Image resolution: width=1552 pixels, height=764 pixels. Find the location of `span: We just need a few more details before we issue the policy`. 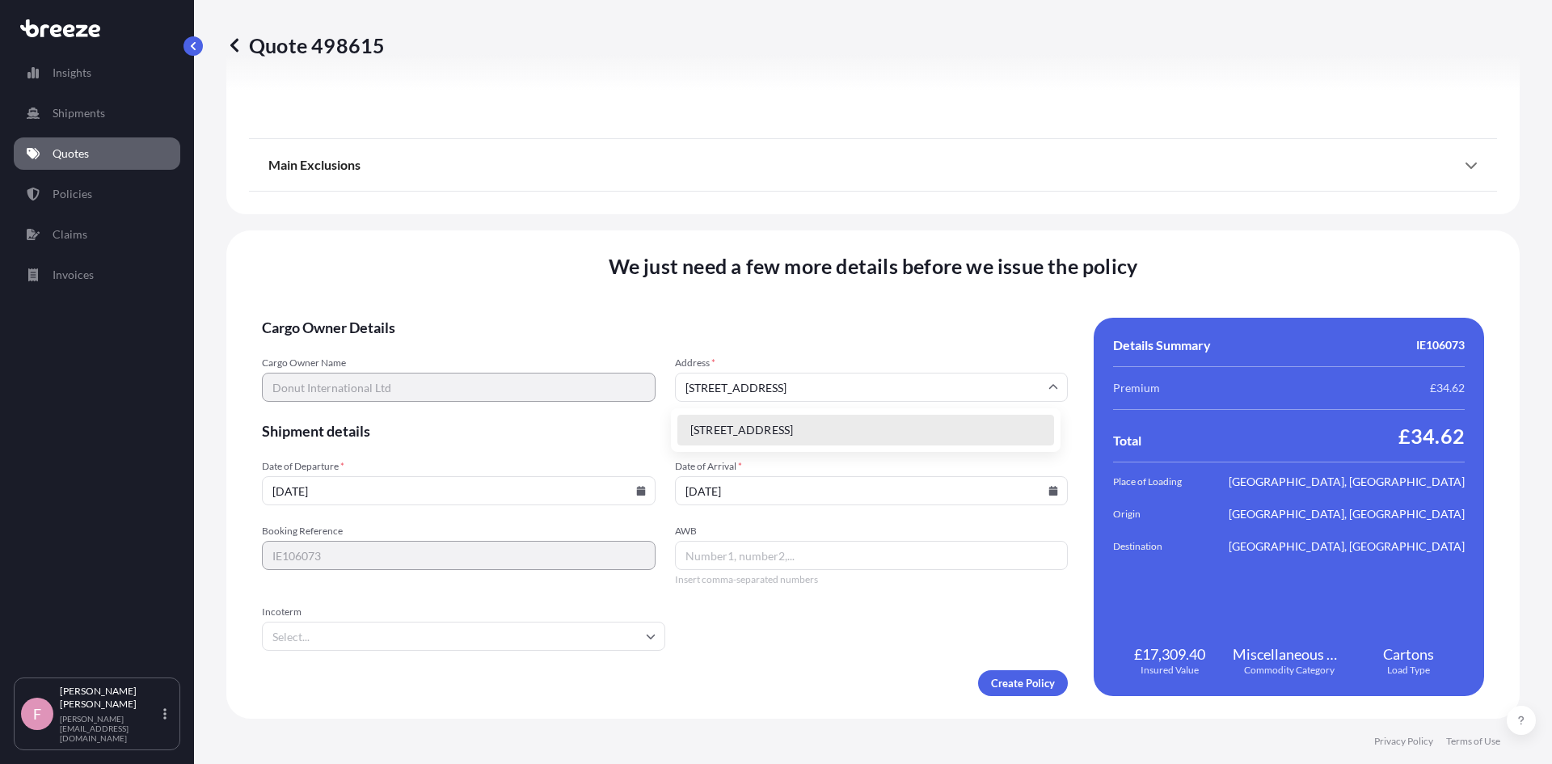

span: We just need a few more details before we issue the policy is located at coordinates (873, 266).